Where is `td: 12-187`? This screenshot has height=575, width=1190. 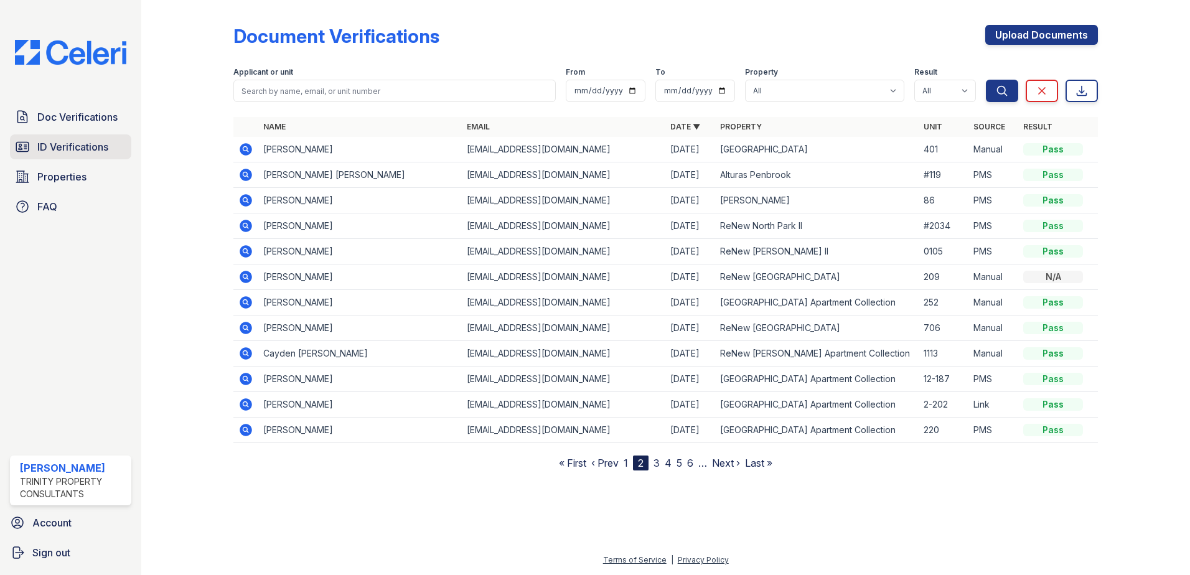
td: 12-187 is located at coordinates (944, 379).